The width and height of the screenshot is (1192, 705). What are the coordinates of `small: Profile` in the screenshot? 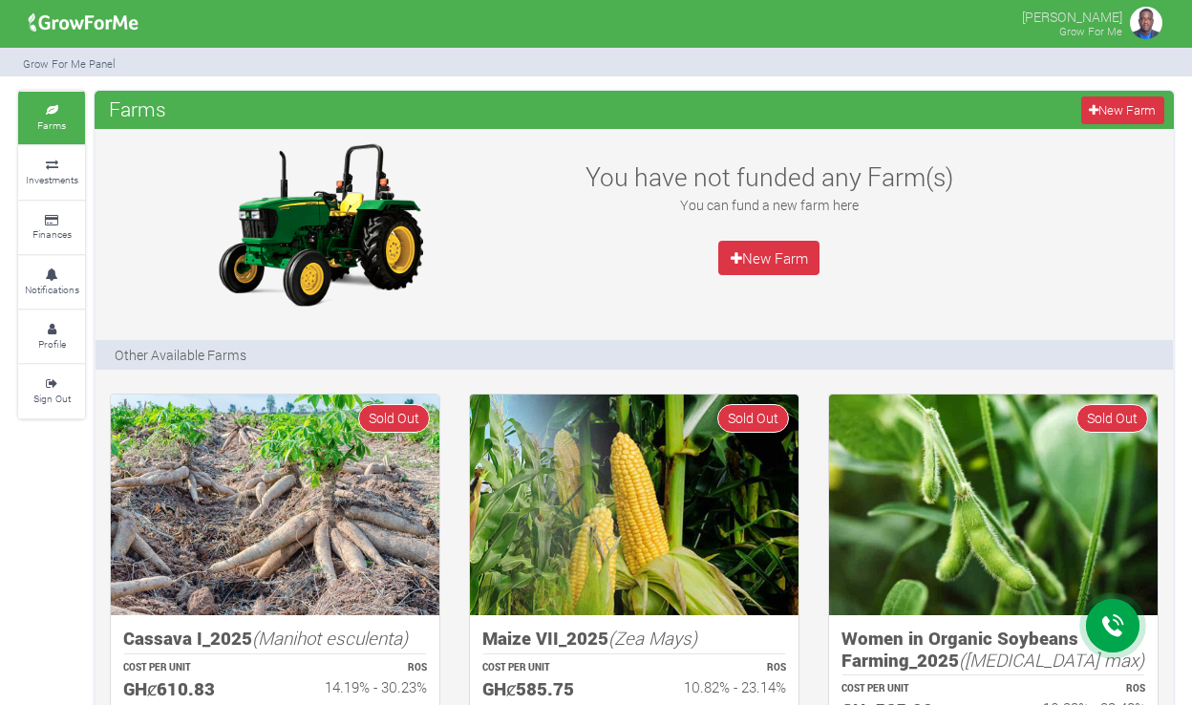 It's located at (52, 344).